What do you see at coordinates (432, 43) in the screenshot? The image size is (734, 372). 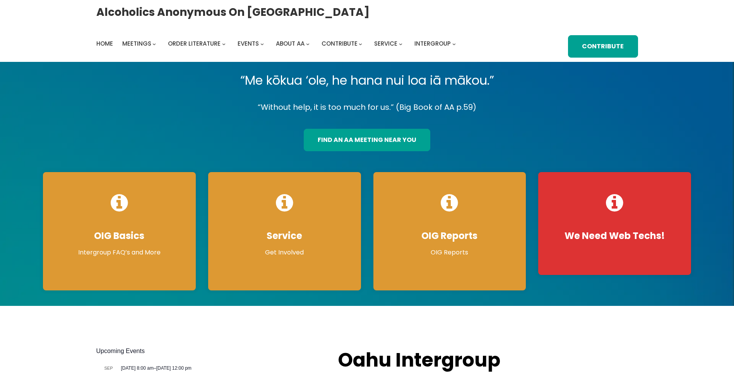 I see `span: Intergroup` at bounding box center [432, 43].